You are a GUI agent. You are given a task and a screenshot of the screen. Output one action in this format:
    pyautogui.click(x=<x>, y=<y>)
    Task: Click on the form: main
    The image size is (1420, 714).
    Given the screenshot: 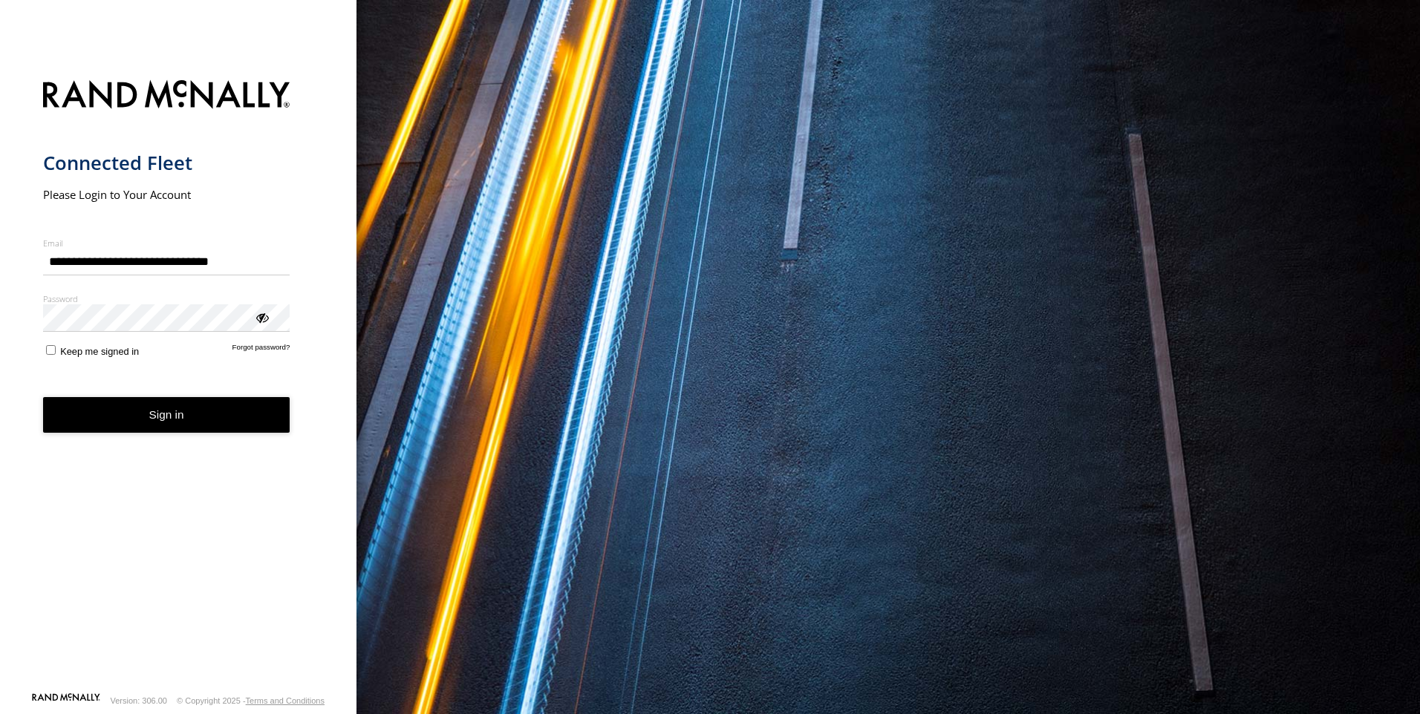 What is the action you would take?
    pyautogui.click(x=178, y=382)
    